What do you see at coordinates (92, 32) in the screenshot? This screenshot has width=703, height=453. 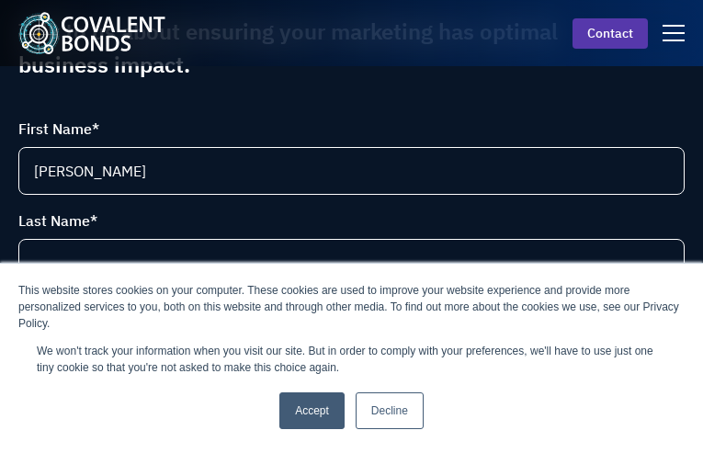 I see `img: Covalent Bonds White / Teal Logo` at bounding box center [92, 32].